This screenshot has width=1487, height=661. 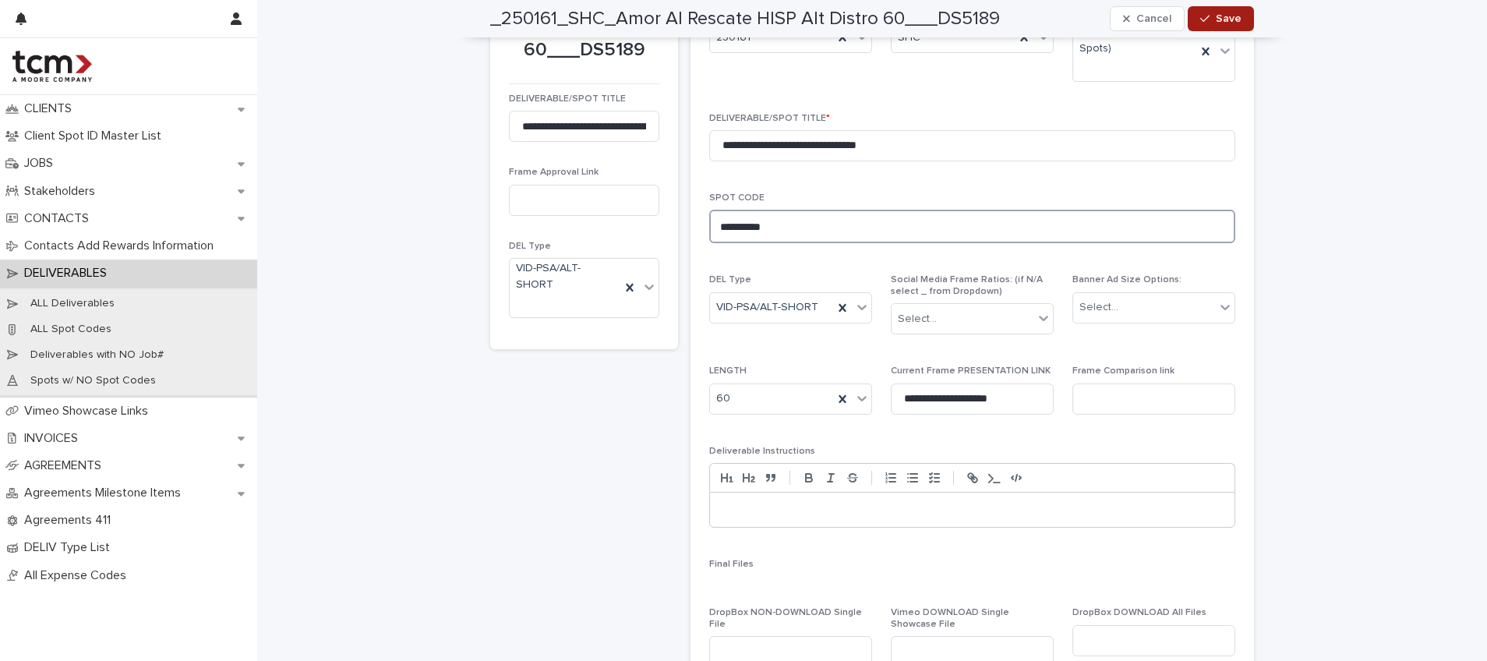 What do you see at coordinates (71, 329) in the screenshot?
I see `p: ALL Spot Codes` at bounding box center [71, 329].